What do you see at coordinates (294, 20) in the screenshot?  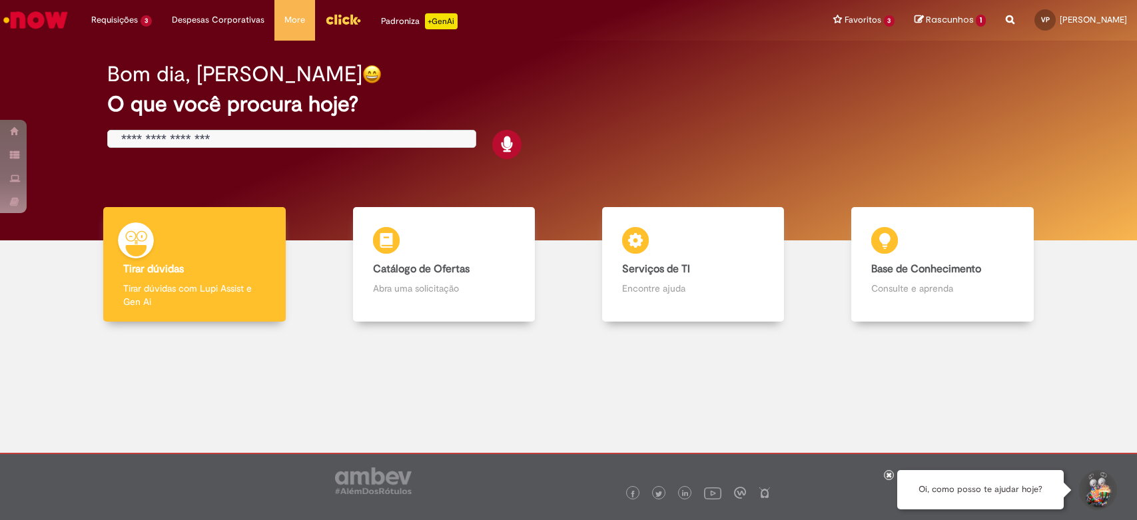 I see `span: More` at bounding box center [294, 20].